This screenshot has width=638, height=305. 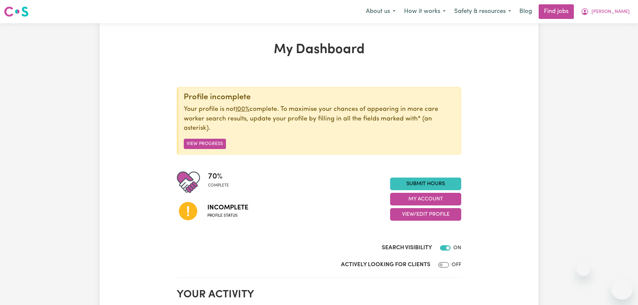 What do you see at coordinates (228, 208) in the screenshot?
I see `span: Incomplete` at bounding box center [228, 208].